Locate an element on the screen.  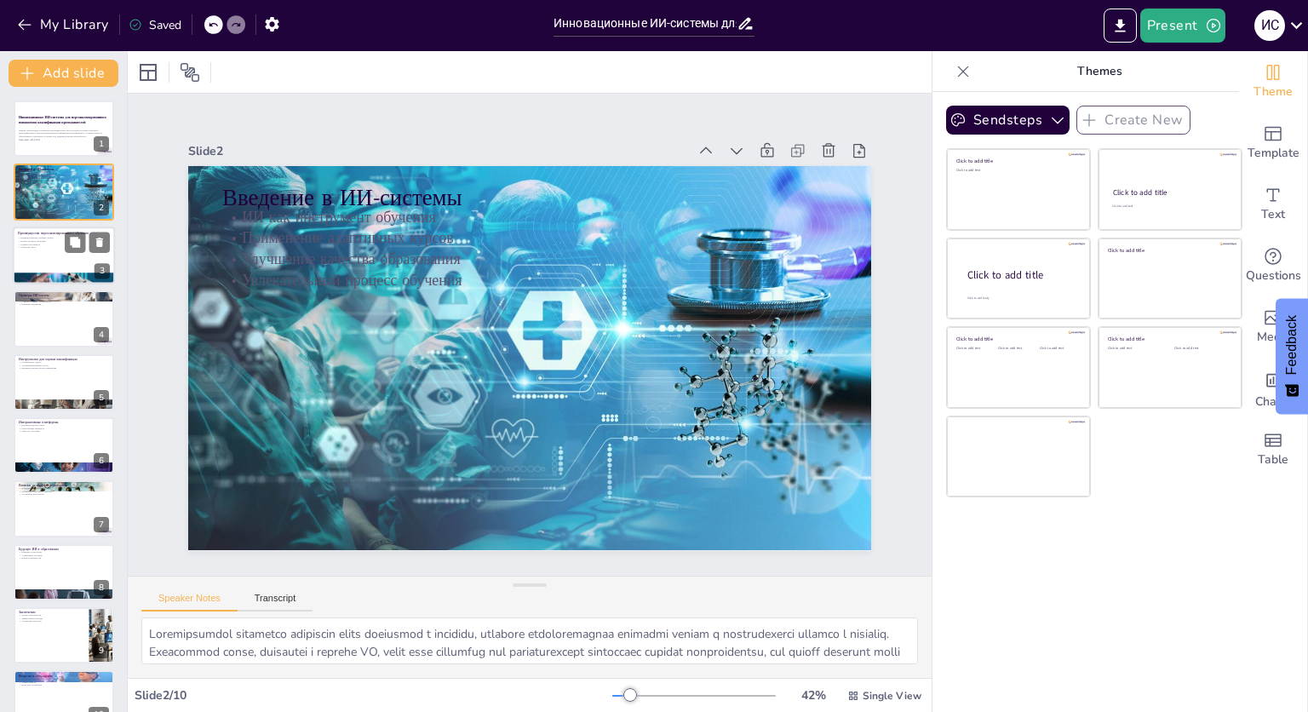
p: Данная презентация посвящена инновационным ИИ-системам, которые помогают преподавателям в персона... is located at coordinates (64, 133).